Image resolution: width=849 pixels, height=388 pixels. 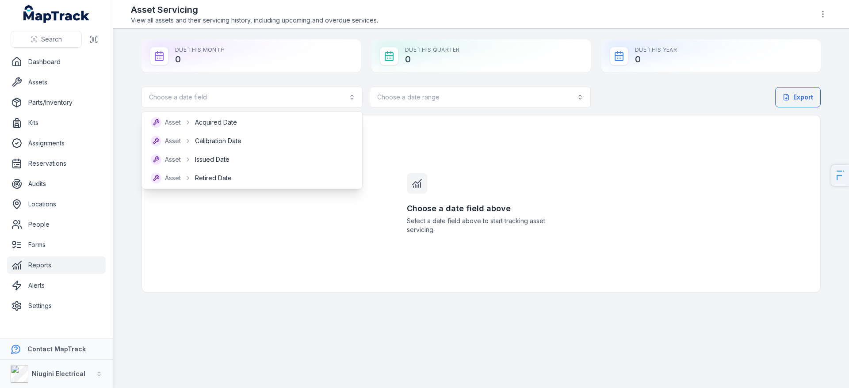 I want to click on button: Choose a date field, so click(x=252, y=97).